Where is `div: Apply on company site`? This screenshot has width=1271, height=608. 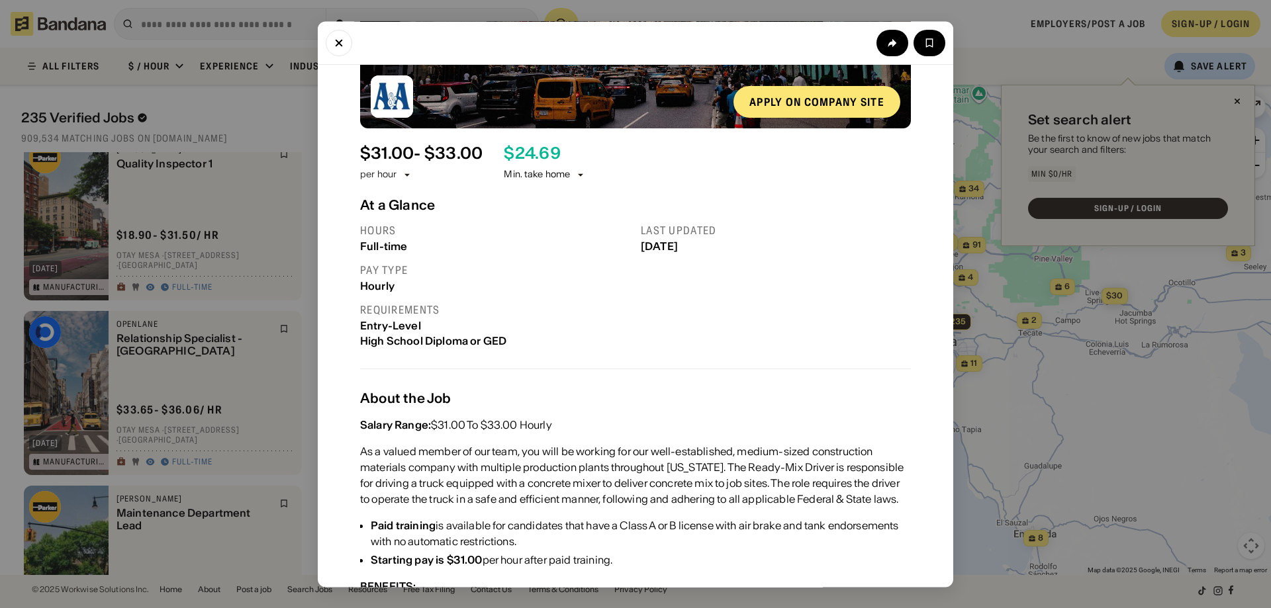
div: Apply on company site is located at coordinates (817, 102).